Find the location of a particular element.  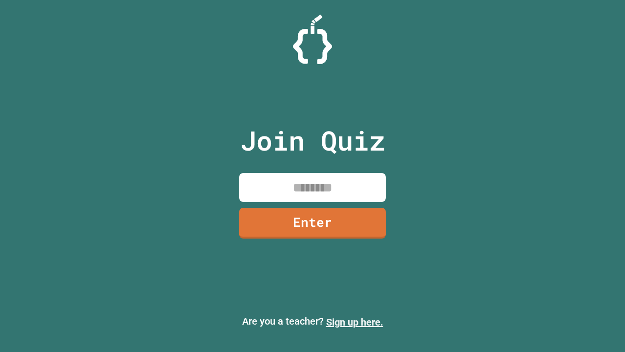

a: Sign up here. is located at coordinates (355, 322).